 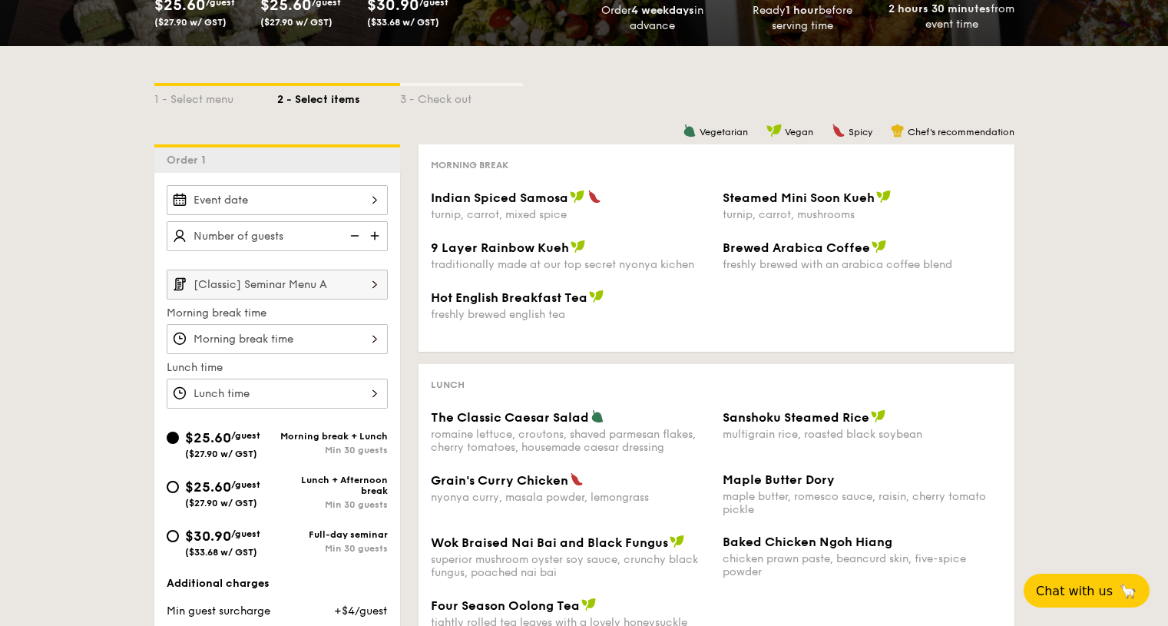 I want to click on span: Wok Braised Nai Bai and Black Fungus, so click(x=549, y=542).